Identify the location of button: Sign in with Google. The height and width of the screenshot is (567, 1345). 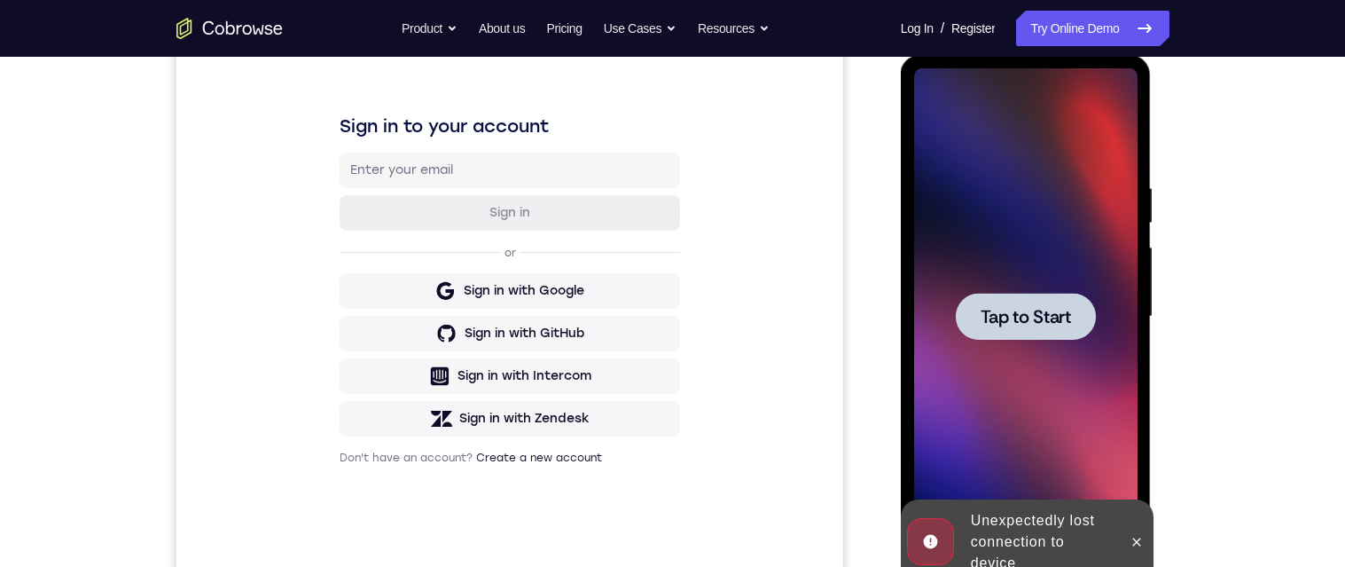
(333, 299).